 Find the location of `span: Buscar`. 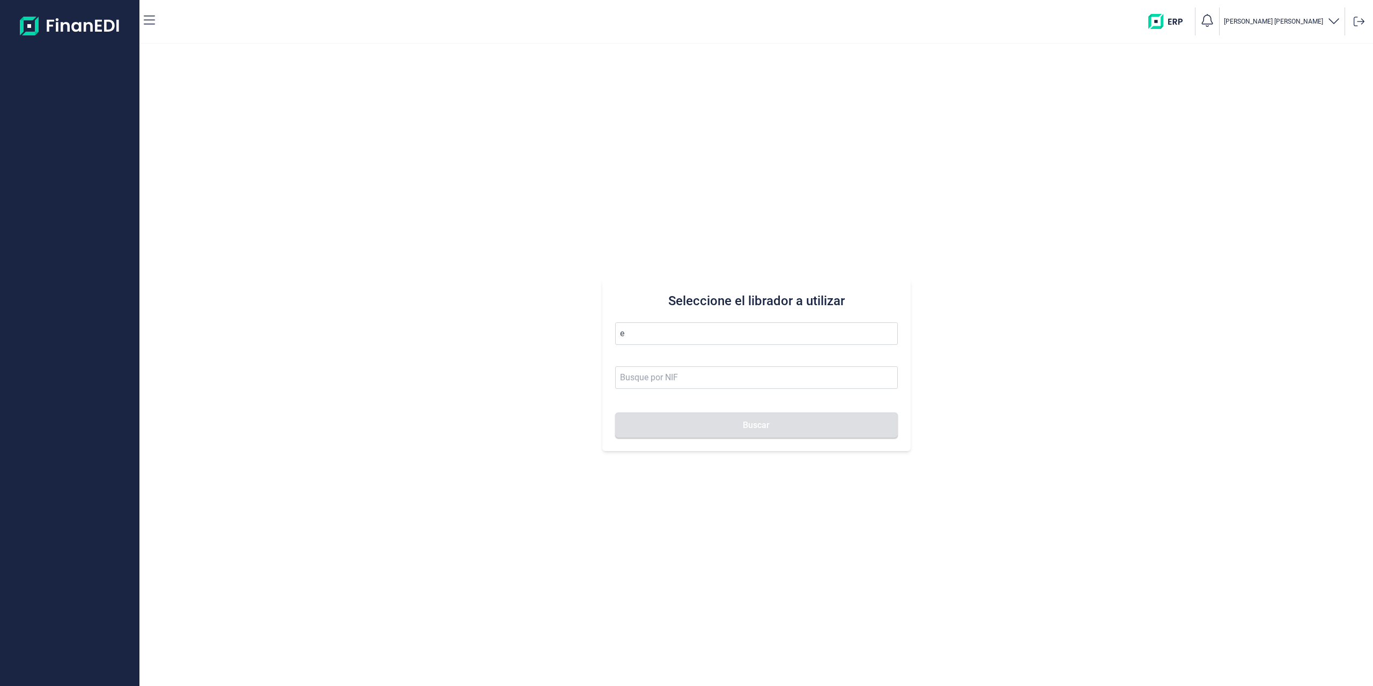

span: Buscar is located at coordinates (756, 425).